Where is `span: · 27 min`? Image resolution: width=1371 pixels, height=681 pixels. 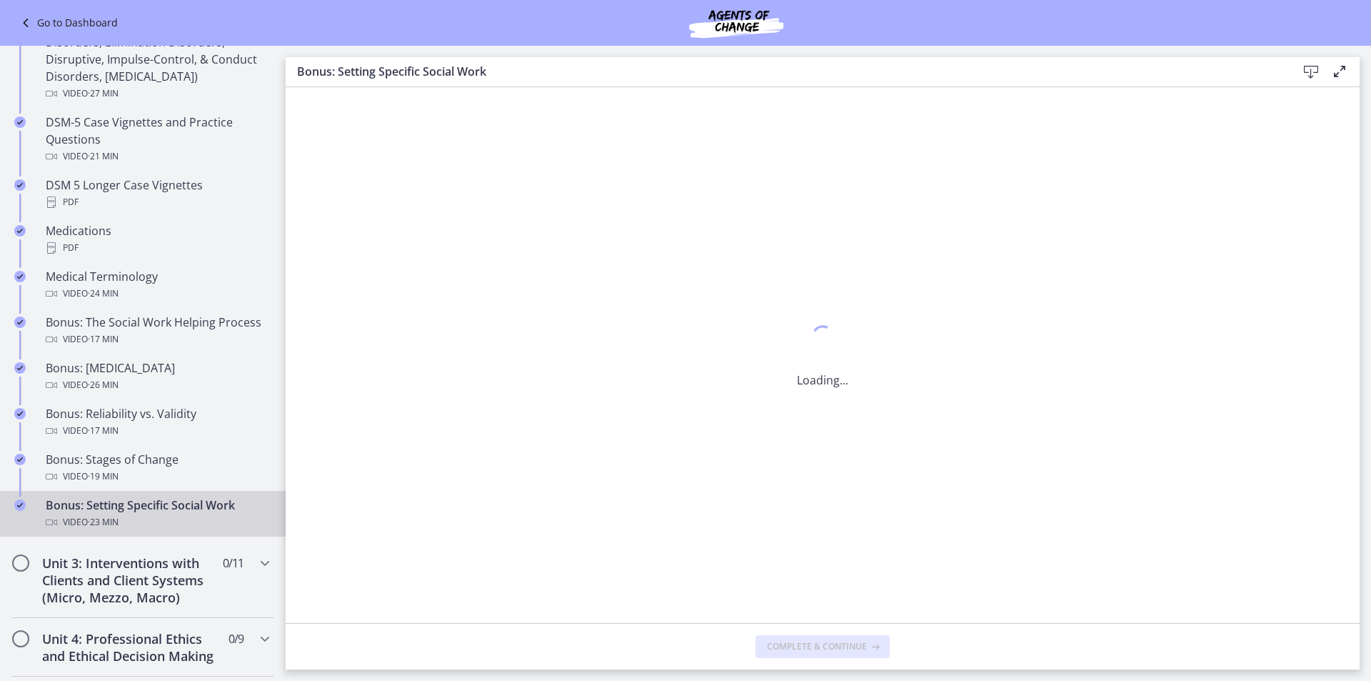 span: · 27 min is located at coordinates (103, 94).